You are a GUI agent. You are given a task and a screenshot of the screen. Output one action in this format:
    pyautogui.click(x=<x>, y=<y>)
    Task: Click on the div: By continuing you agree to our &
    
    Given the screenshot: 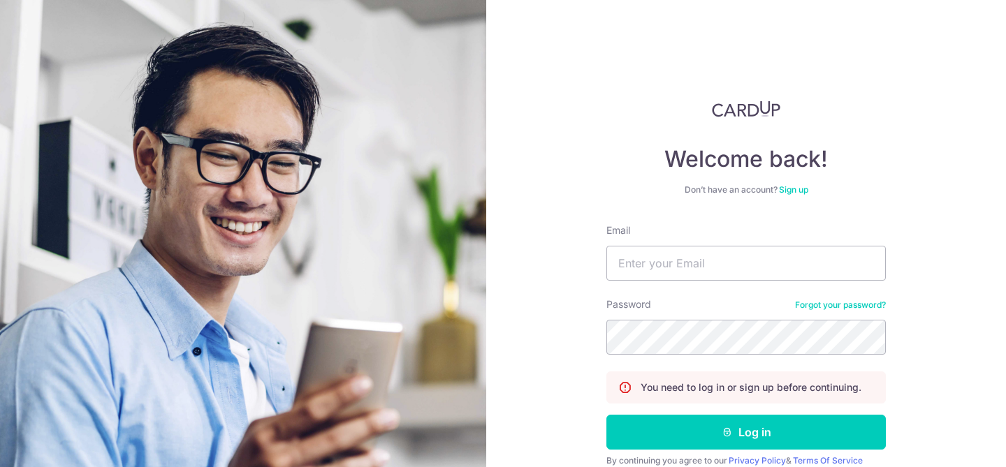 What is the action you would take?
    pyautogui.click(x=746, y=461)
    